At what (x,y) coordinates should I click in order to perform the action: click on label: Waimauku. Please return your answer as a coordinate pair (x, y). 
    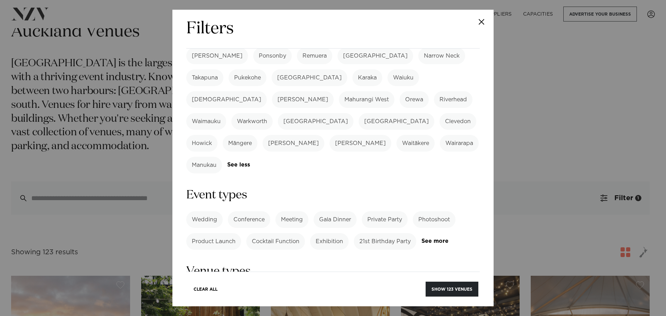
    Looking at the image, I should click on (206, 121).